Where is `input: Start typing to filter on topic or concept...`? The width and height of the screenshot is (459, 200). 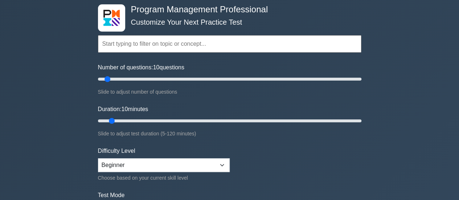
input: Start typing to filter on topic or concept... is located at coordinates (230, 44).